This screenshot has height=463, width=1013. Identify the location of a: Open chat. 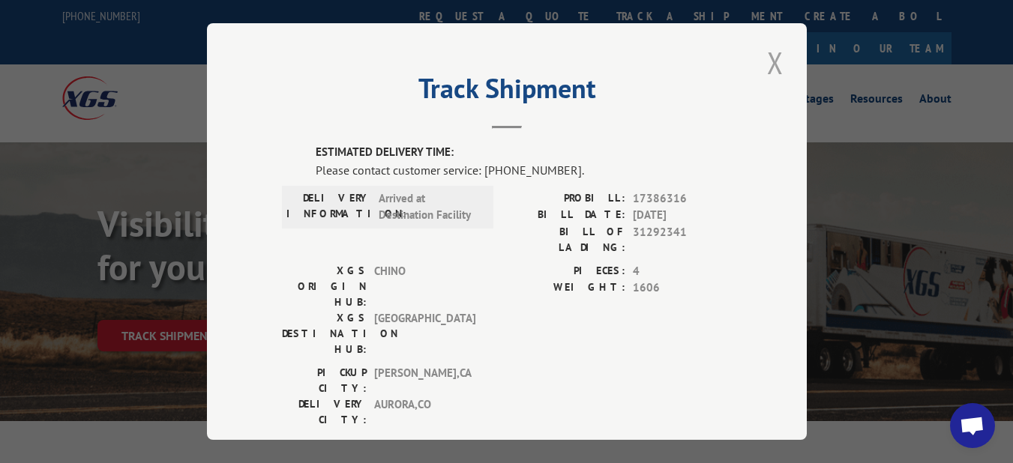
(972, 426).